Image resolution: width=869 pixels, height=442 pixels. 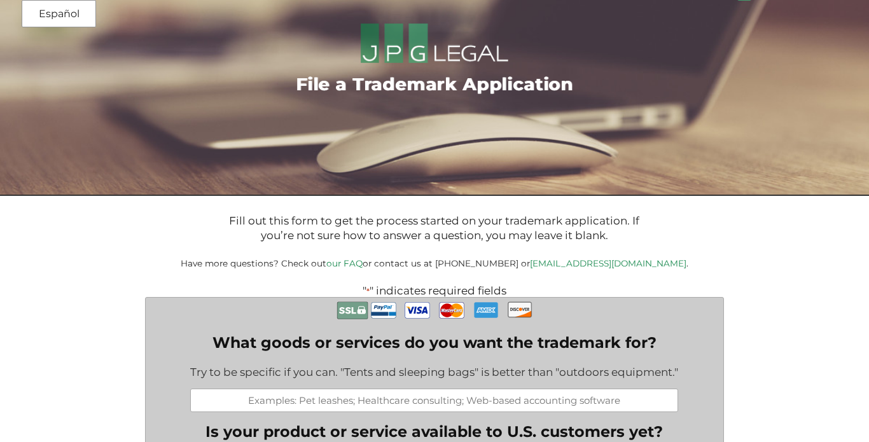 I want to click on p: " " indicates required fields, so click(x=435, y=291).